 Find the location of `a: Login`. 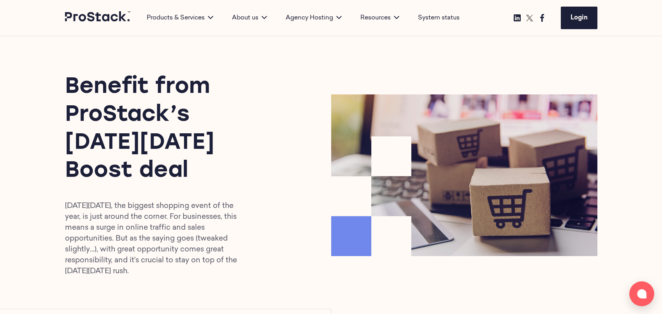

a: Login is located at coordinates (579, 18).